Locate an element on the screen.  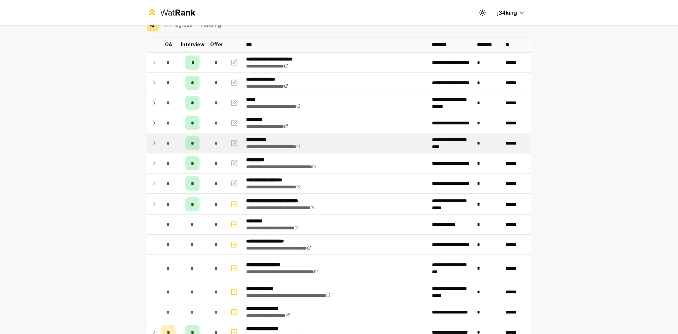
span: Rank is located at coordinates (185, 12).